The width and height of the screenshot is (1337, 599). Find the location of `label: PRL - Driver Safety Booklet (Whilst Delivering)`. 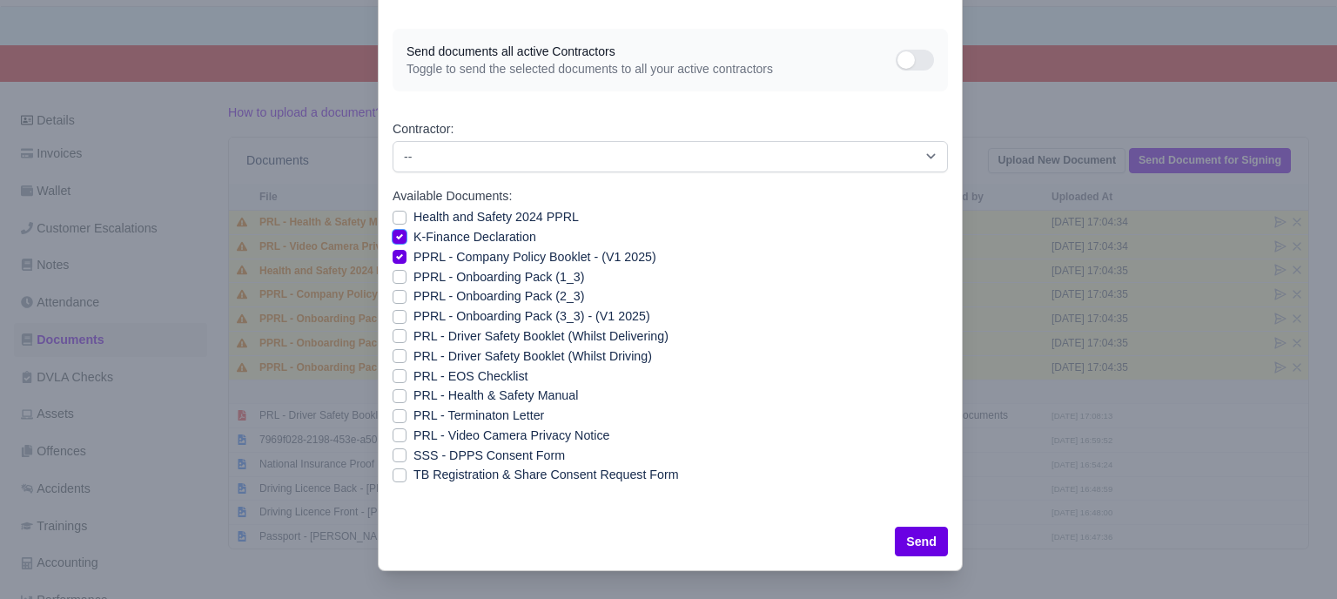

label: PRL - Driver Safety Booklet (Whilst Delivering) is located at coordinates (541, 336).